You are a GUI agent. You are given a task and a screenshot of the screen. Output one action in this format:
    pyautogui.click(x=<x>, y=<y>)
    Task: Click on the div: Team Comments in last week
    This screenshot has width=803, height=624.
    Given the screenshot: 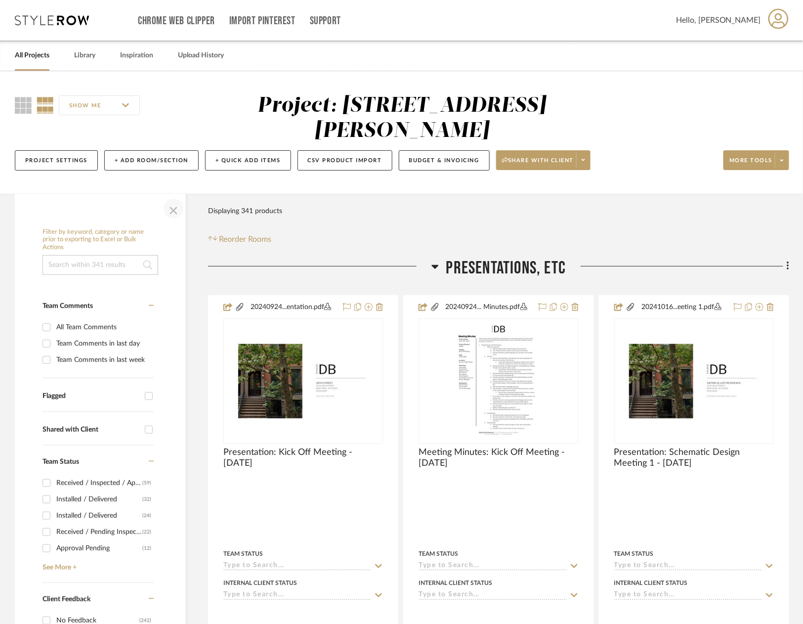 What is the action you would take?
    pyautogui.click(x=104, y=360)
    